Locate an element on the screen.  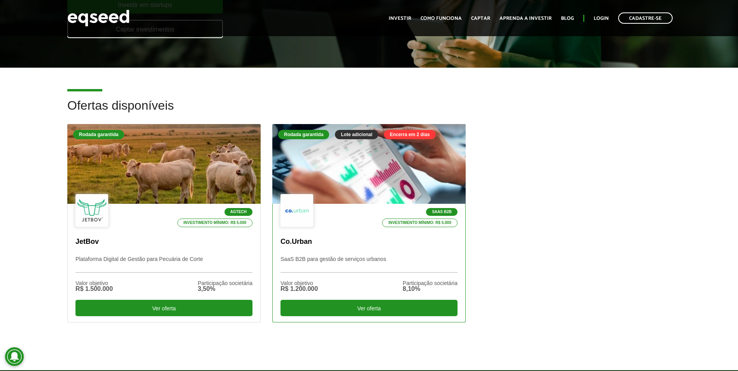
img: EqSeed is located at coordinates (98, 18).